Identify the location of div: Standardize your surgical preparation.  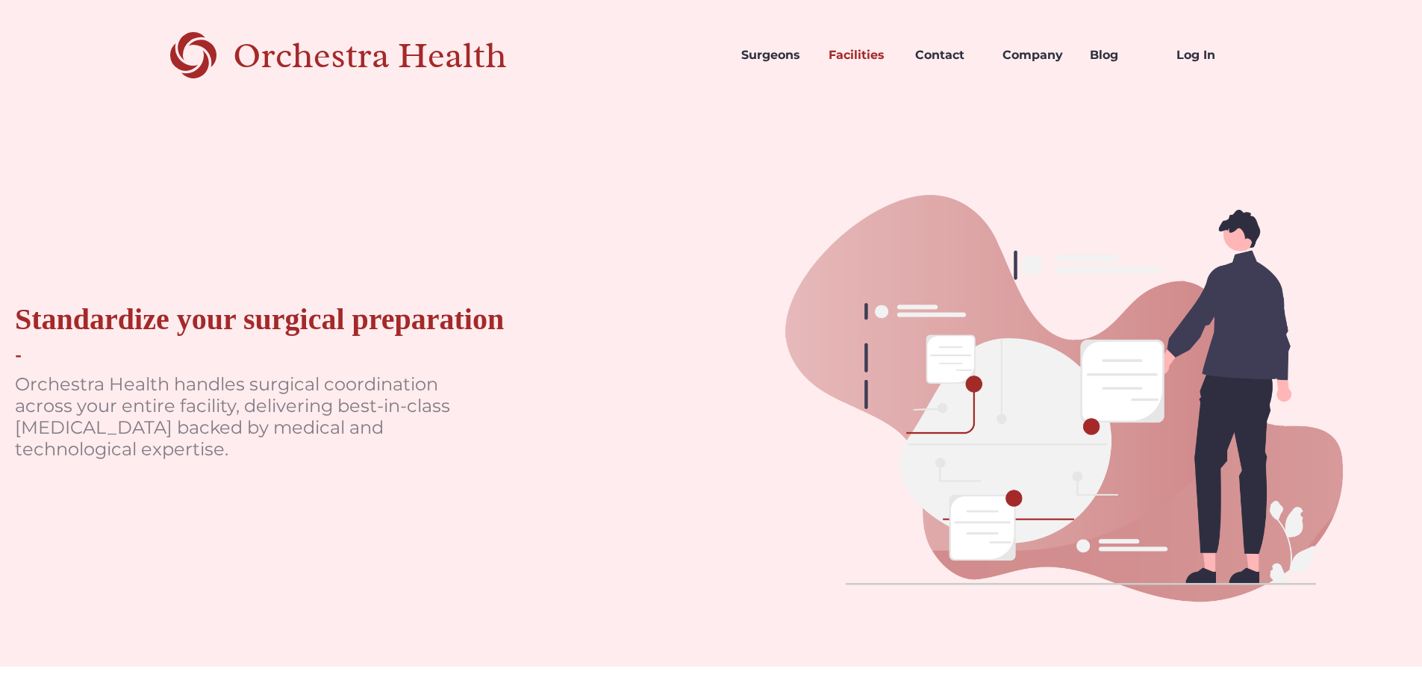
(259, 319).